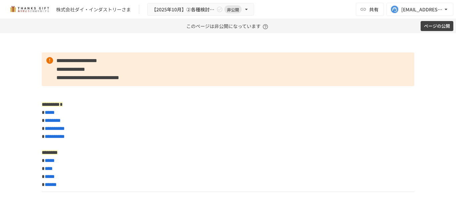 Image resolution: width=456 pixels, height=200 pixels. I want to click on span: 【2025年10月】②各種検討項目のすり合わせ/ THANKS GIFTキックオフMTG, so click(183, 9).